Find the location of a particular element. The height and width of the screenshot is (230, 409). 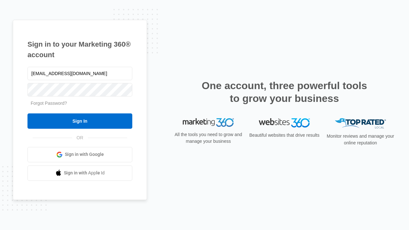

img: Websites 360 is located at coordinates (284, 123).